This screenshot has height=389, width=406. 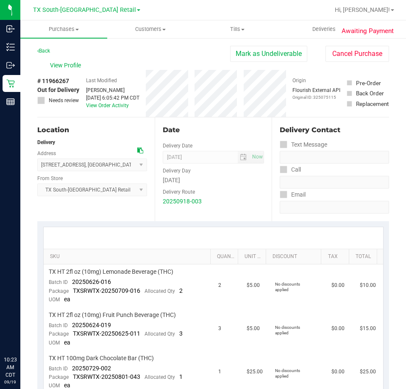 What do you see at coordinates (182, 202) in the screenshot?
I see `a: 20250918-003` at bounding box center [182, 202].